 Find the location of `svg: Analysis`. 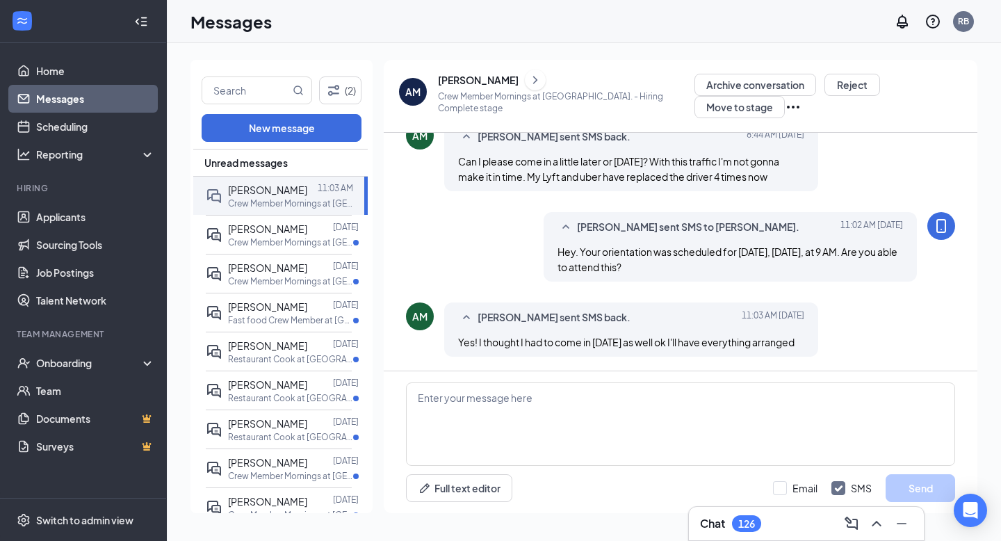

svg: Analysis is located at coordinates (24, 154).